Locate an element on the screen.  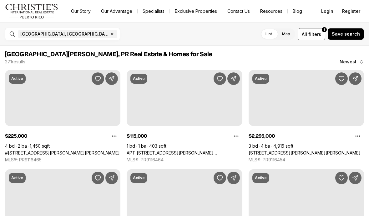
span: filters is located at coordinates (314, 34).